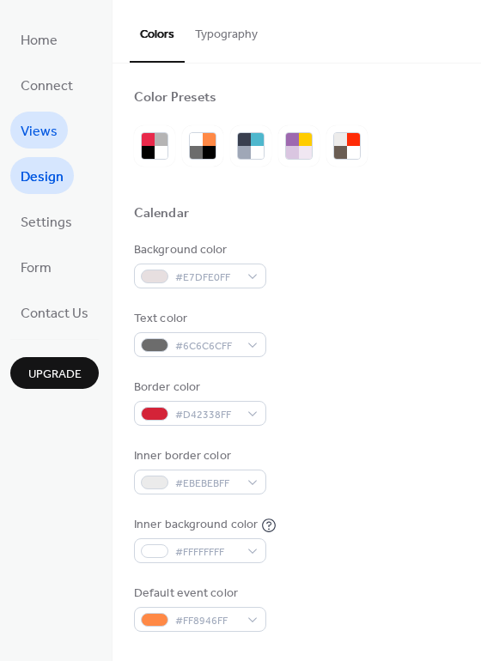 The width and height of the screenshot is (481, 661). What do you see at coordinates (207, 277) in the screenshot?
I see `span: #E7DFE0FF` at bounding box center [207, 277].